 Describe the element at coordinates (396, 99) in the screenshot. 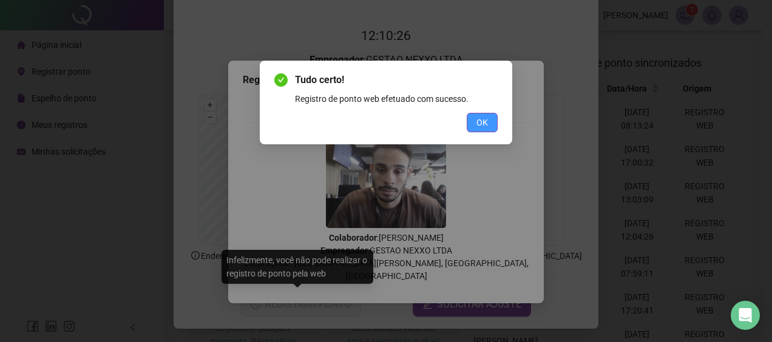

I see `div: Registro de ponto web efetuado com sucesso.` at that location.